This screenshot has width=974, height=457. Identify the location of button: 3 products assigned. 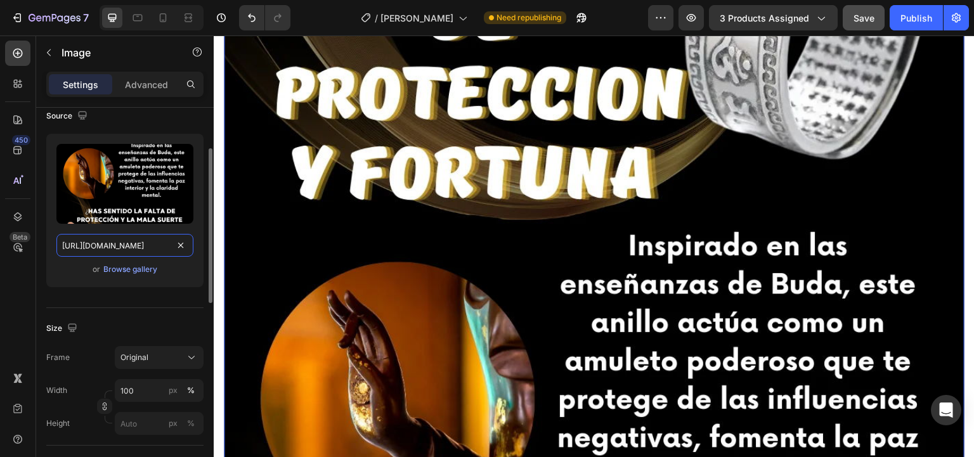
(773, 18).